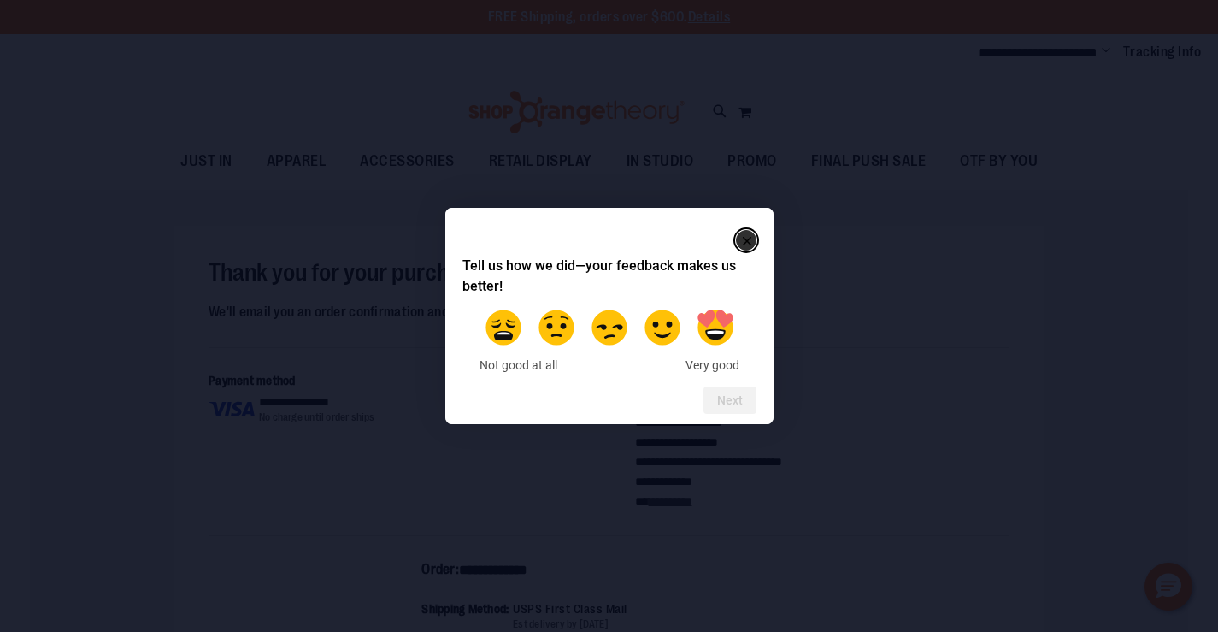  What do you see at coordinates (610, 339) in the screenshot?
I see `div: Tell us how we did—your feedback makes us better! Select an option from 1 to 5, with 1 being Not ...` at bounding box center [610, 339].